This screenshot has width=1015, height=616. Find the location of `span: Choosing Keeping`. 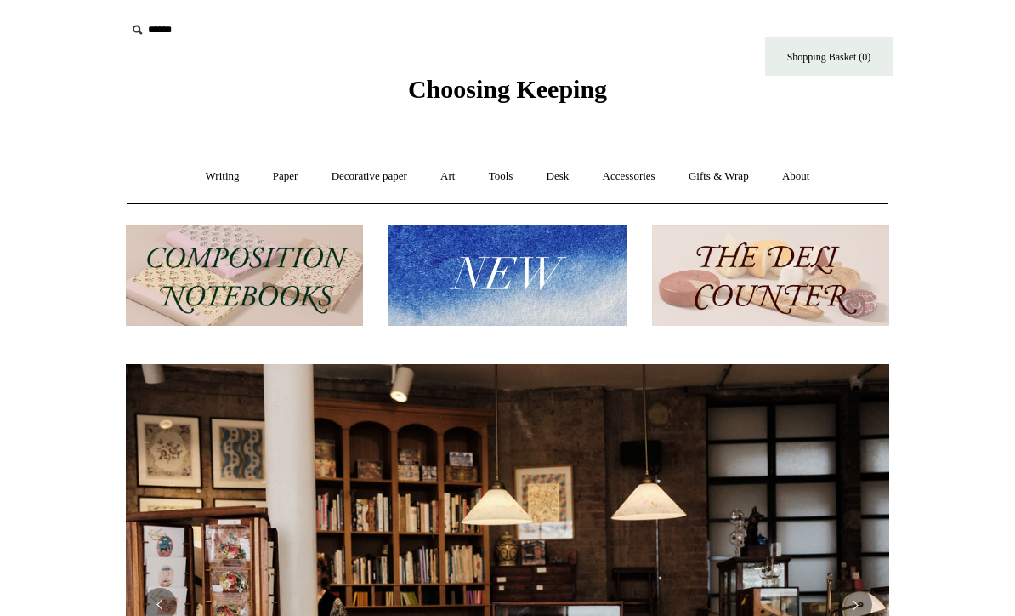

span: Choosing Keeping is located at coordinates (508, 88).